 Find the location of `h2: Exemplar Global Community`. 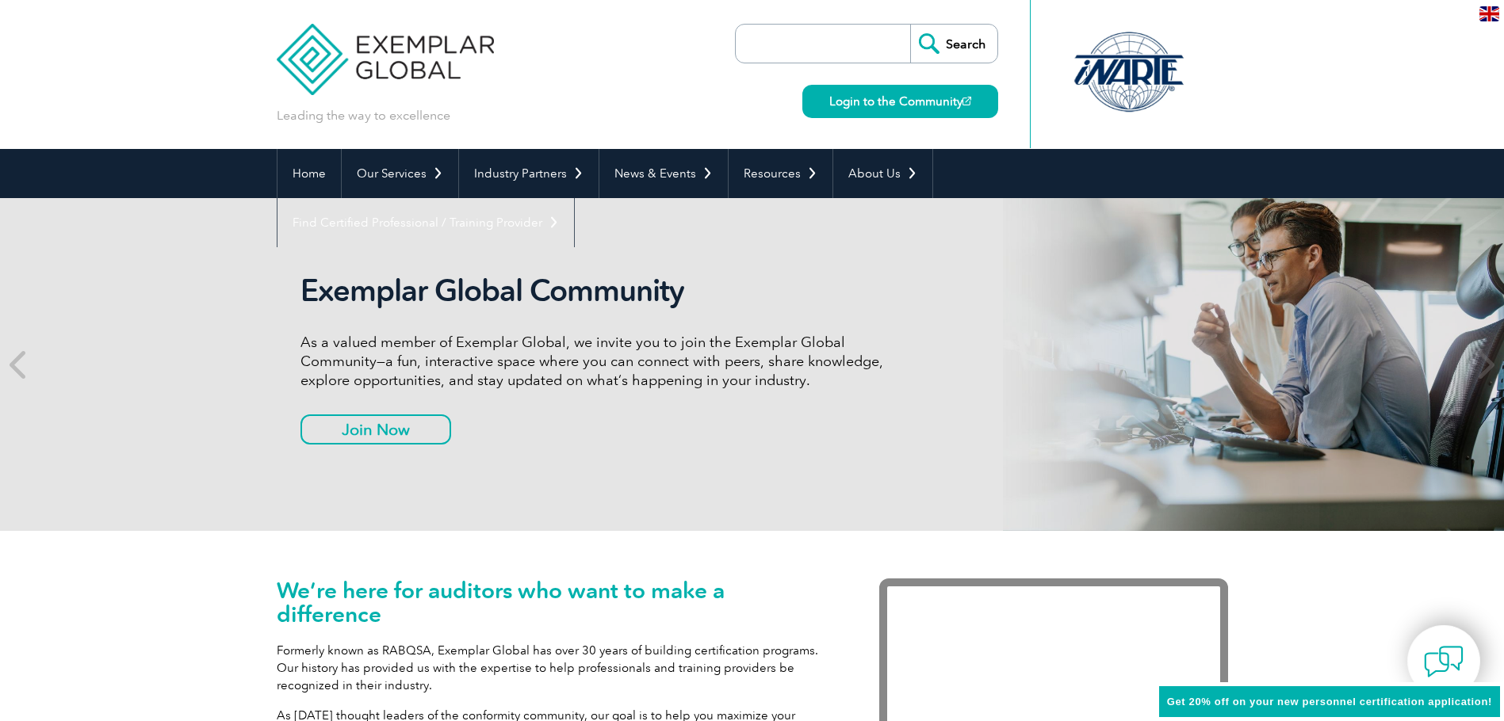

h2: Exemplar Global Community is located at coordinates (598, 291).